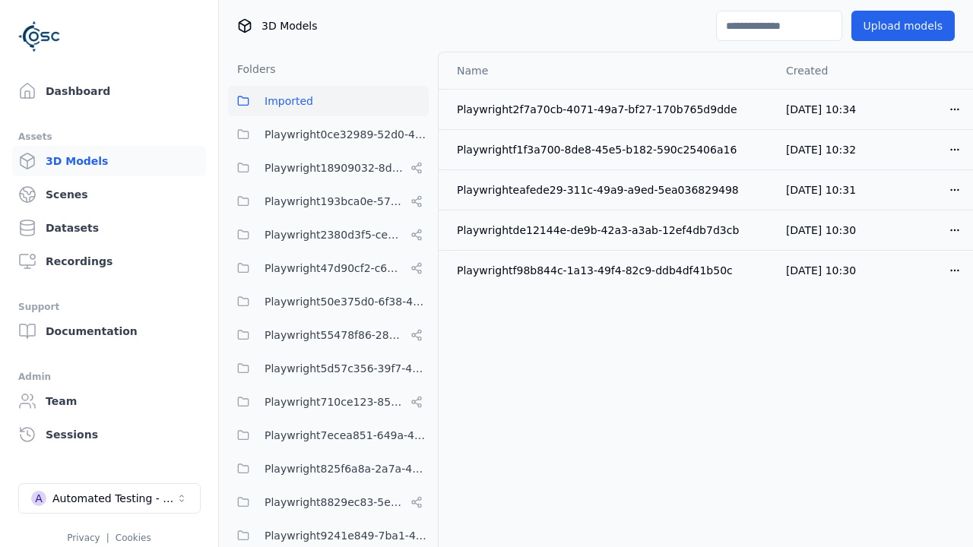 The width and height of the screenshot is (973, 547). What do you see at coordinates (335, 402) in the screenshot?
I see `span: Playwright710ce123-85fd-4f8c-9759-23c3308d8830` at bounding box center [335, 402].